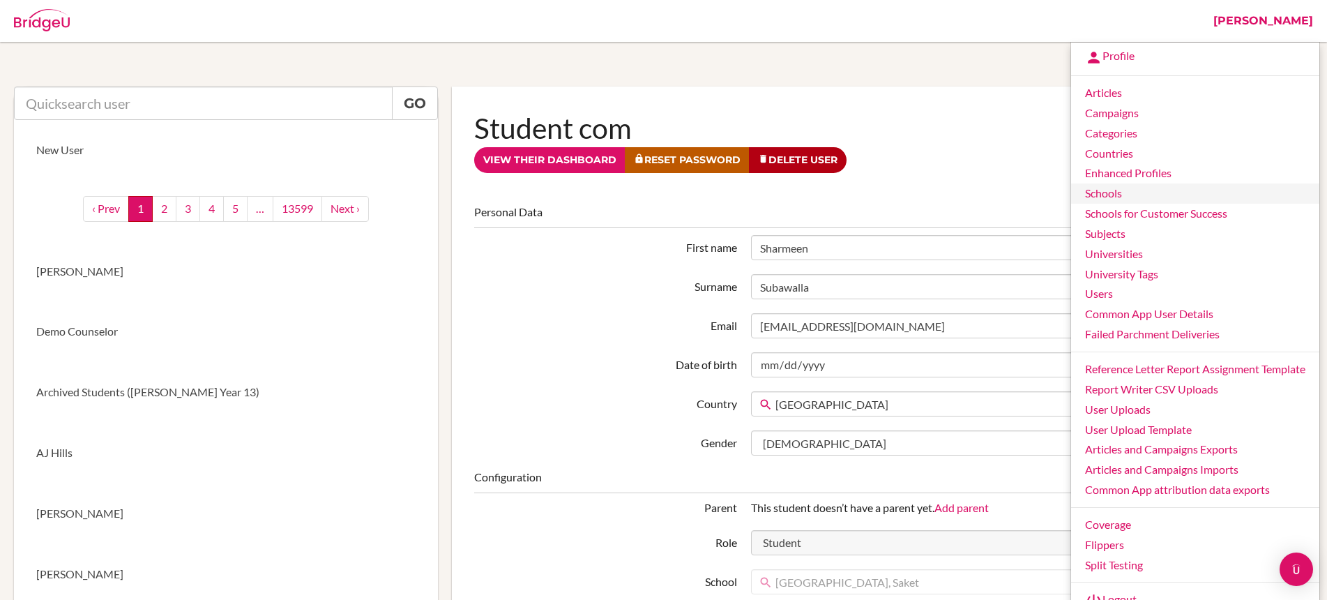  Describe the element at coordinates (605, 580) in the screenshot. I see `label: School` at that location.